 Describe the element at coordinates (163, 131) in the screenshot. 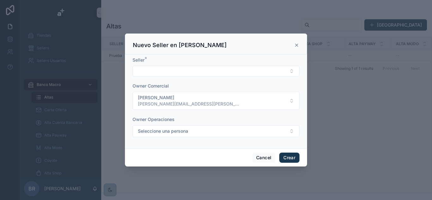

I see `span: Seleccione una persona` at that location.